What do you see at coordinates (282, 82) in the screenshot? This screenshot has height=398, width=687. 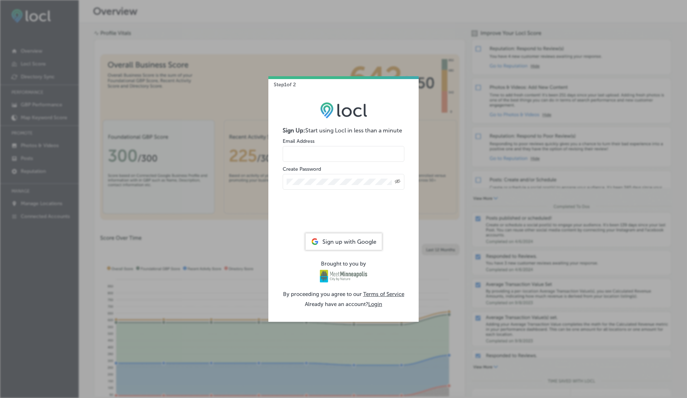 I see `p: Step 1 of 2` at bounding box center [282, 82].